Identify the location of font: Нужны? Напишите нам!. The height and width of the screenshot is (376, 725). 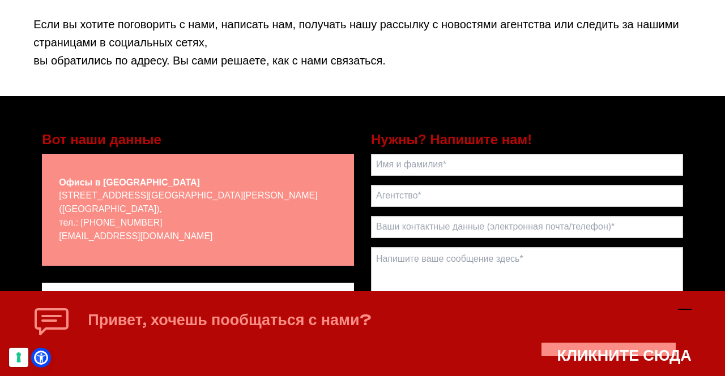
(451, 139).